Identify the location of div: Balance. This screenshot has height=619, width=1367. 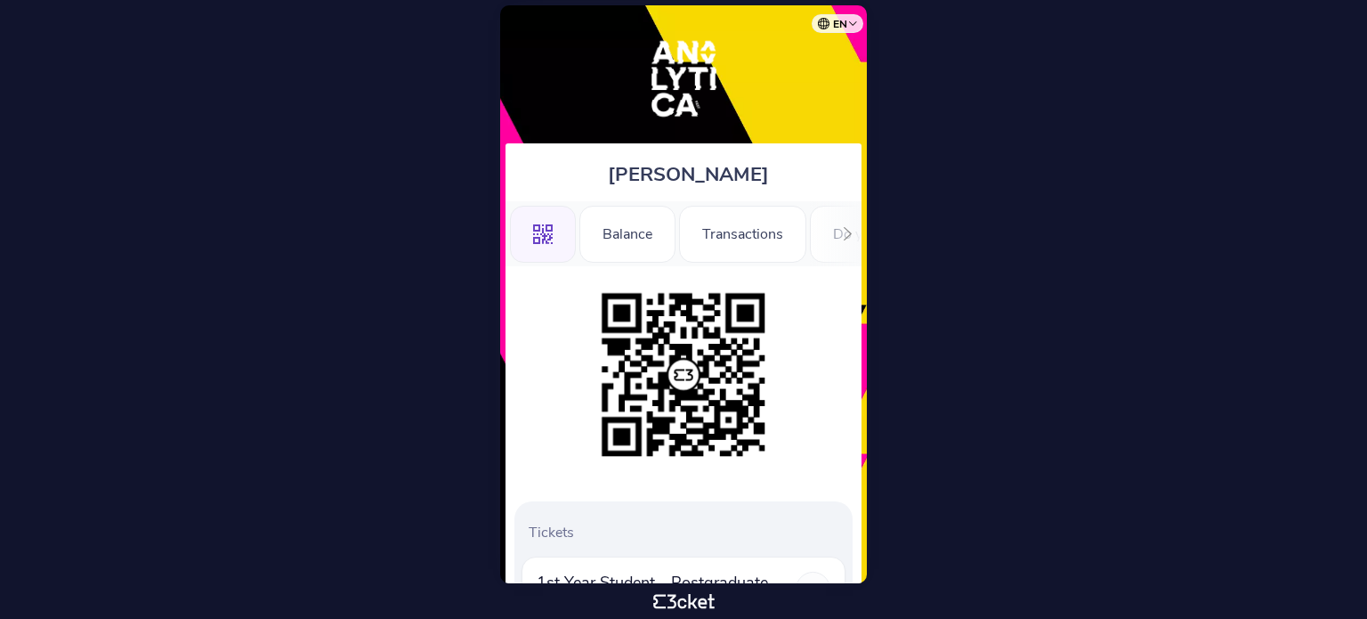
(628, 234).